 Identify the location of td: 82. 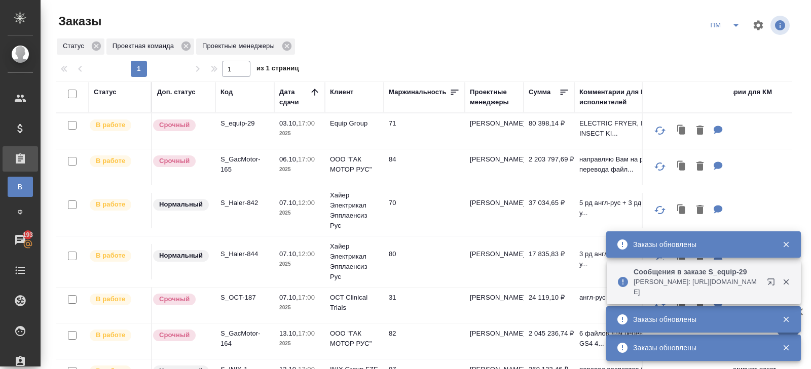
(424, 342).